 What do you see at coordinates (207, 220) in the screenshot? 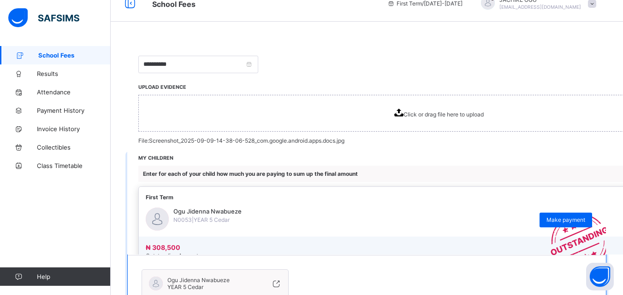
I see `span: N0053 | YEAR 5 Cedar` at bounding box center [207, 220].